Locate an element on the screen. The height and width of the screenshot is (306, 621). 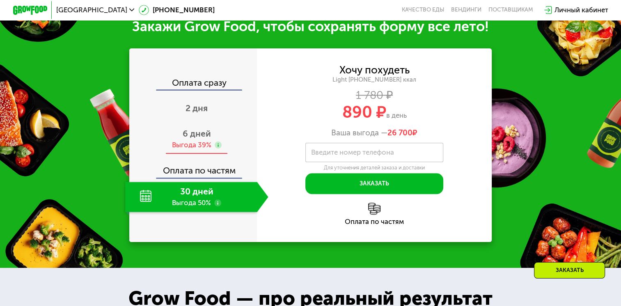
img: l6xcnZfty9opOoJh.png is located at coordinates (374, 209).